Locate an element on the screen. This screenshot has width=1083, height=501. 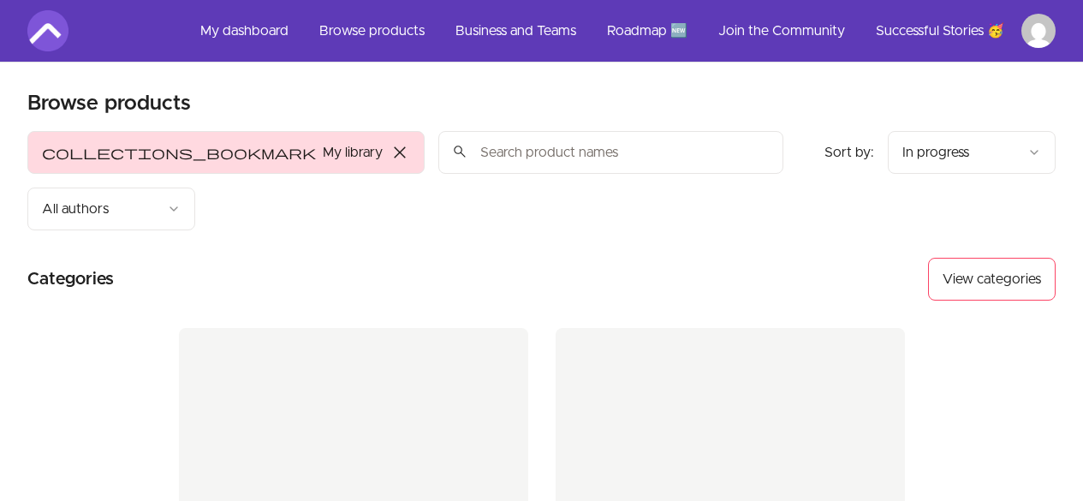
a: My dashboard is located at coordinates (244, 31).